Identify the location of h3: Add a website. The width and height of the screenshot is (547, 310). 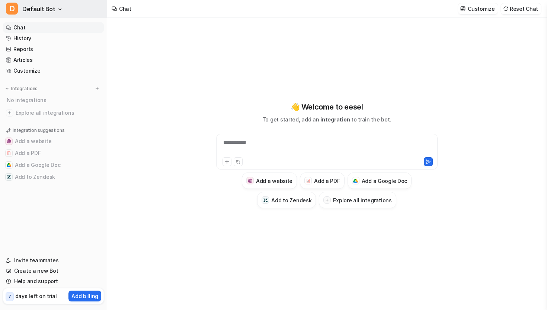
(274, 181).